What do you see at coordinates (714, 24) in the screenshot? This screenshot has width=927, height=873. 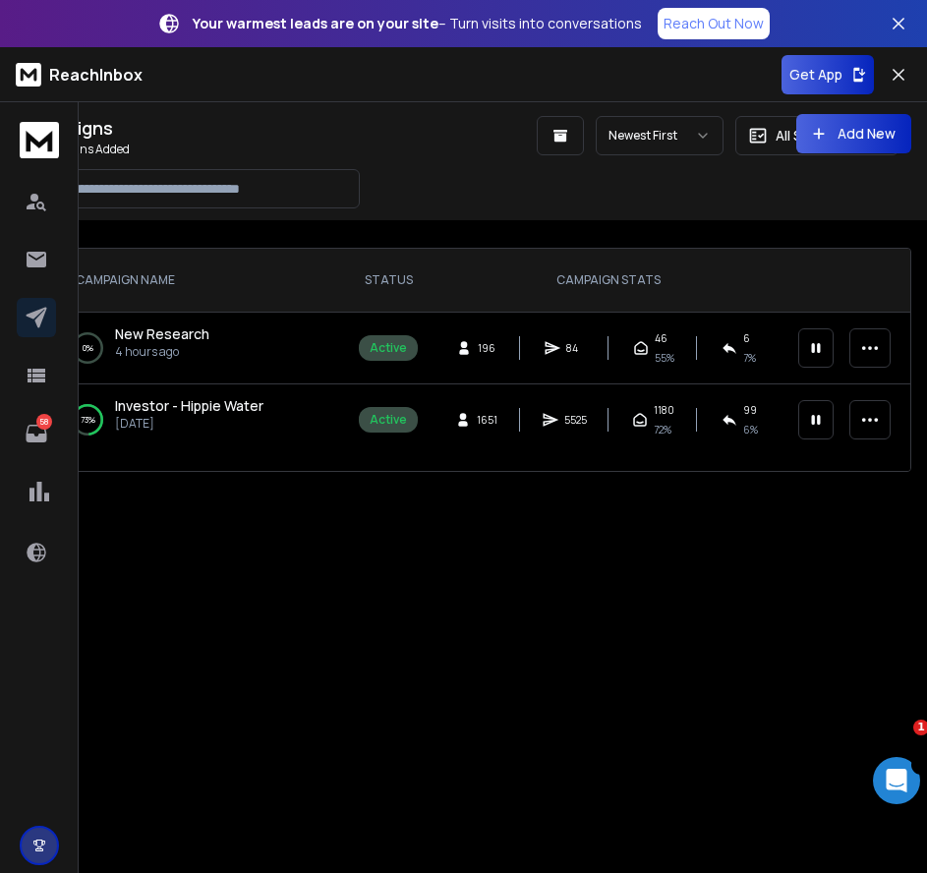 I see `p: Reach Out Now` at bounding box center [714, 24].